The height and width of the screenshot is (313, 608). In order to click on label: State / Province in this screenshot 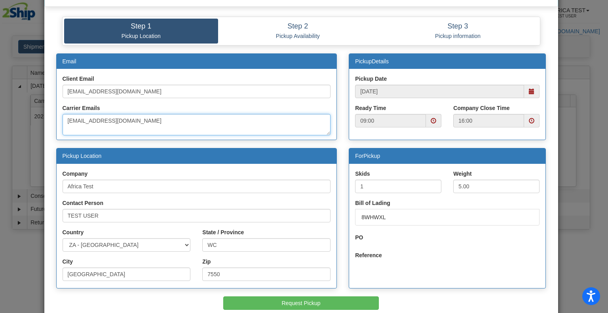, I will do `click(223, 232)`.